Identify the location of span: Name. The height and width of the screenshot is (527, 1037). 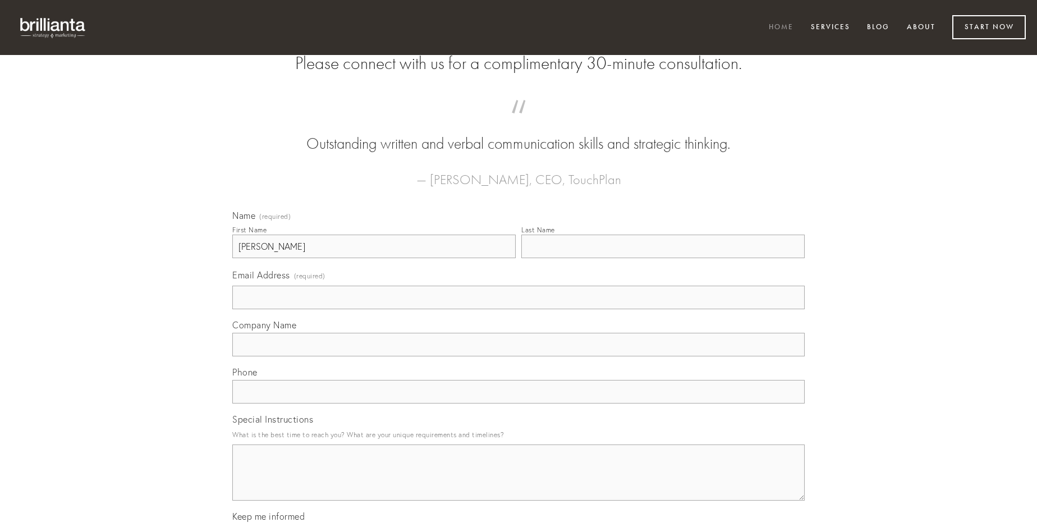
(243, 215).